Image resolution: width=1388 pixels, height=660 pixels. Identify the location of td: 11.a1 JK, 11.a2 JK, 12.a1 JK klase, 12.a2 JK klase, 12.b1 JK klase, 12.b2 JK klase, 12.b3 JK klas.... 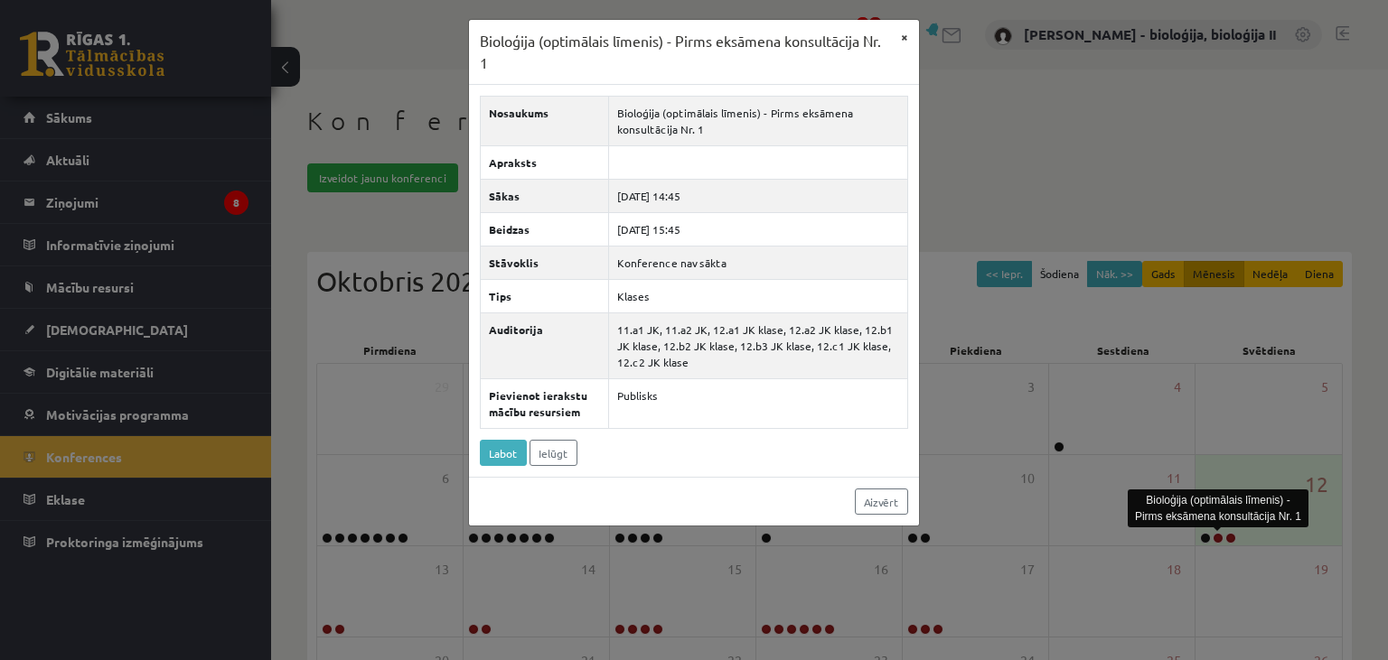
(758, 346).